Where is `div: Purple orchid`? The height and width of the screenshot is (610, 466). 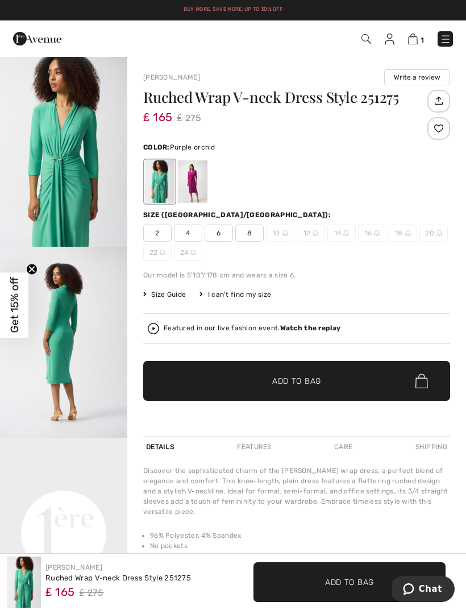
div: Purple orchid is located at coordinates (193, 181).